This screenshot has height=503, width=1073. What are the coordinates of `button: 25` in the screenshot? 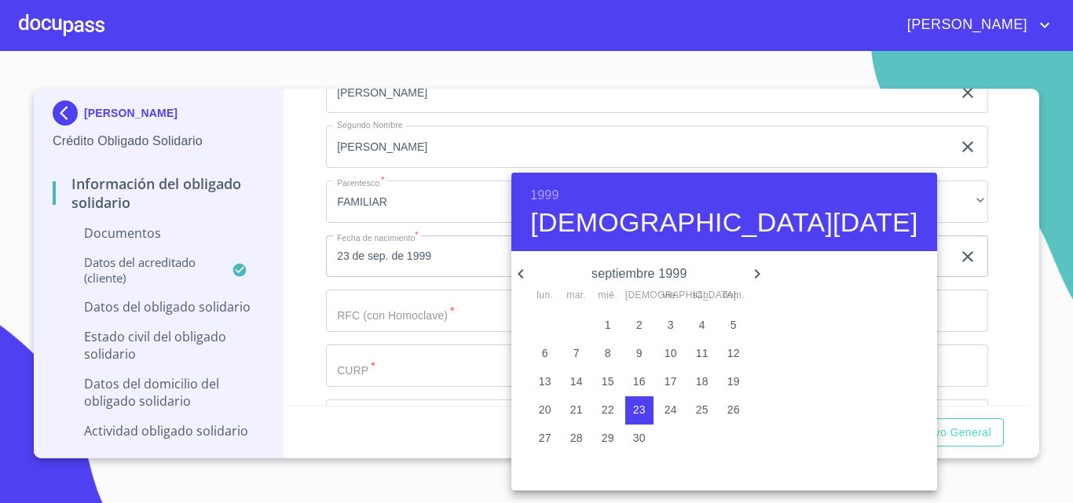 It's located at (702, 411).